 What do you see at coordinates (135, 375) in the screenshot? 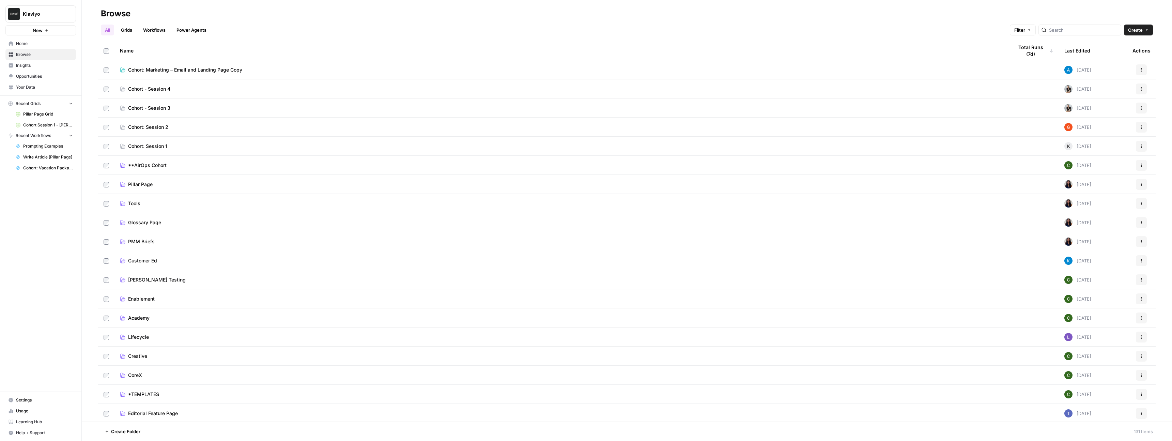
I see `span: CoreX` at bounding box center [135, 375].